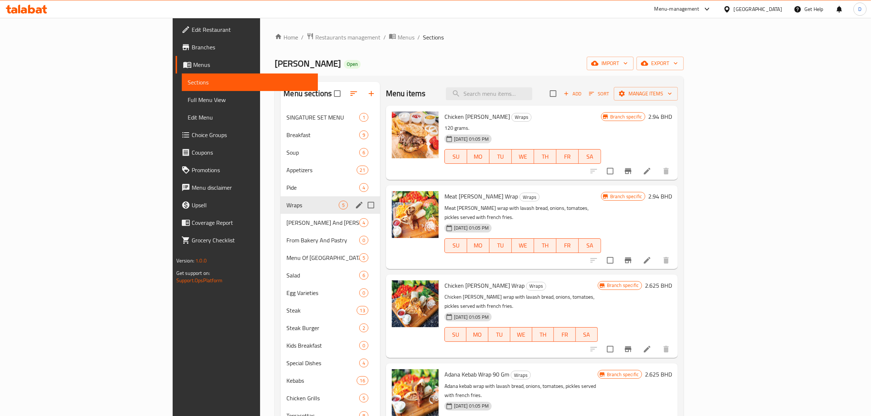  I want to click on div: Wraps, so click(521, 117).